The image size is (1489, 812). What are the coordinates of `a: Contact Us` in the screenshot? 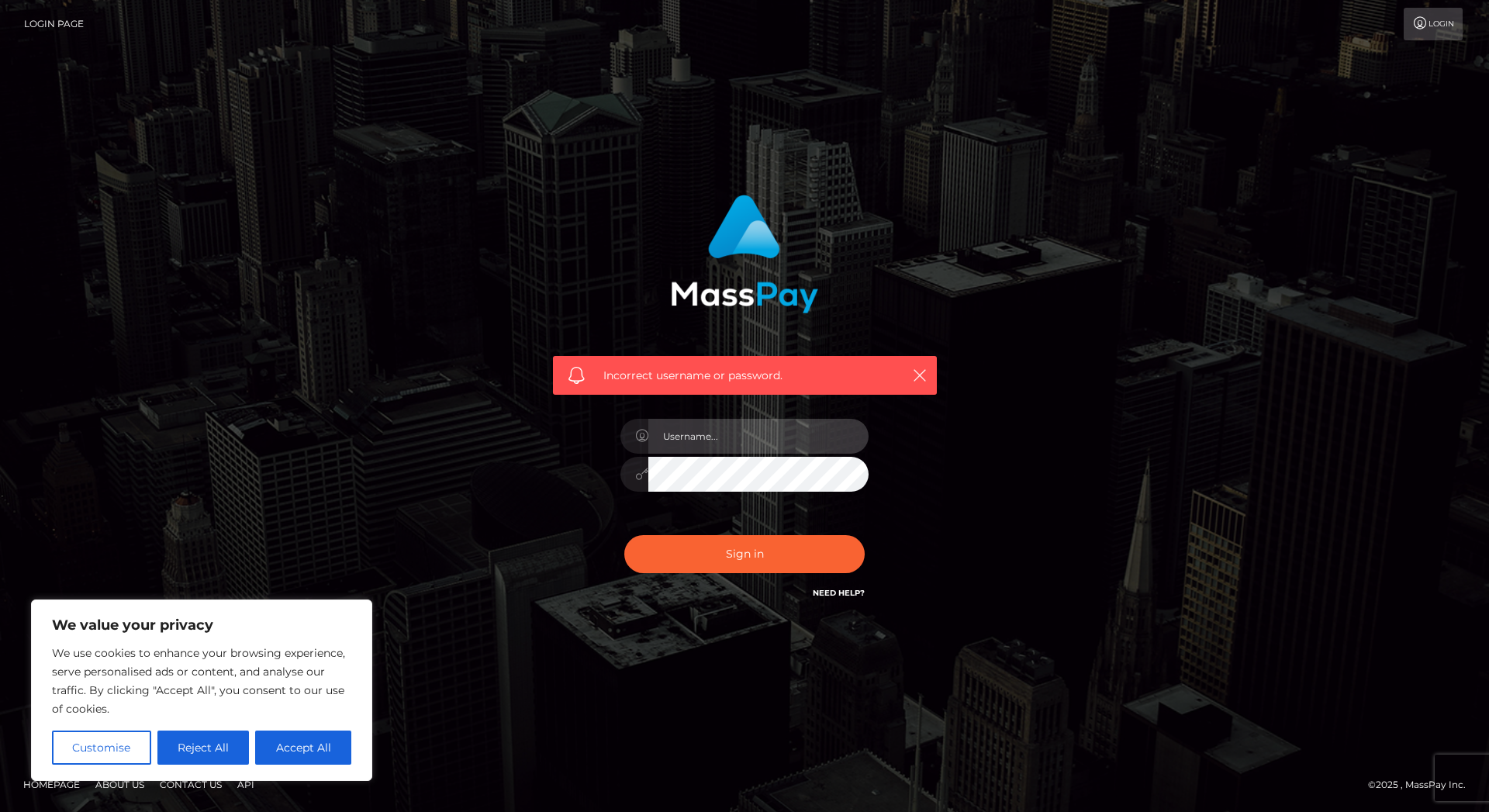 It's located at (191, 784).